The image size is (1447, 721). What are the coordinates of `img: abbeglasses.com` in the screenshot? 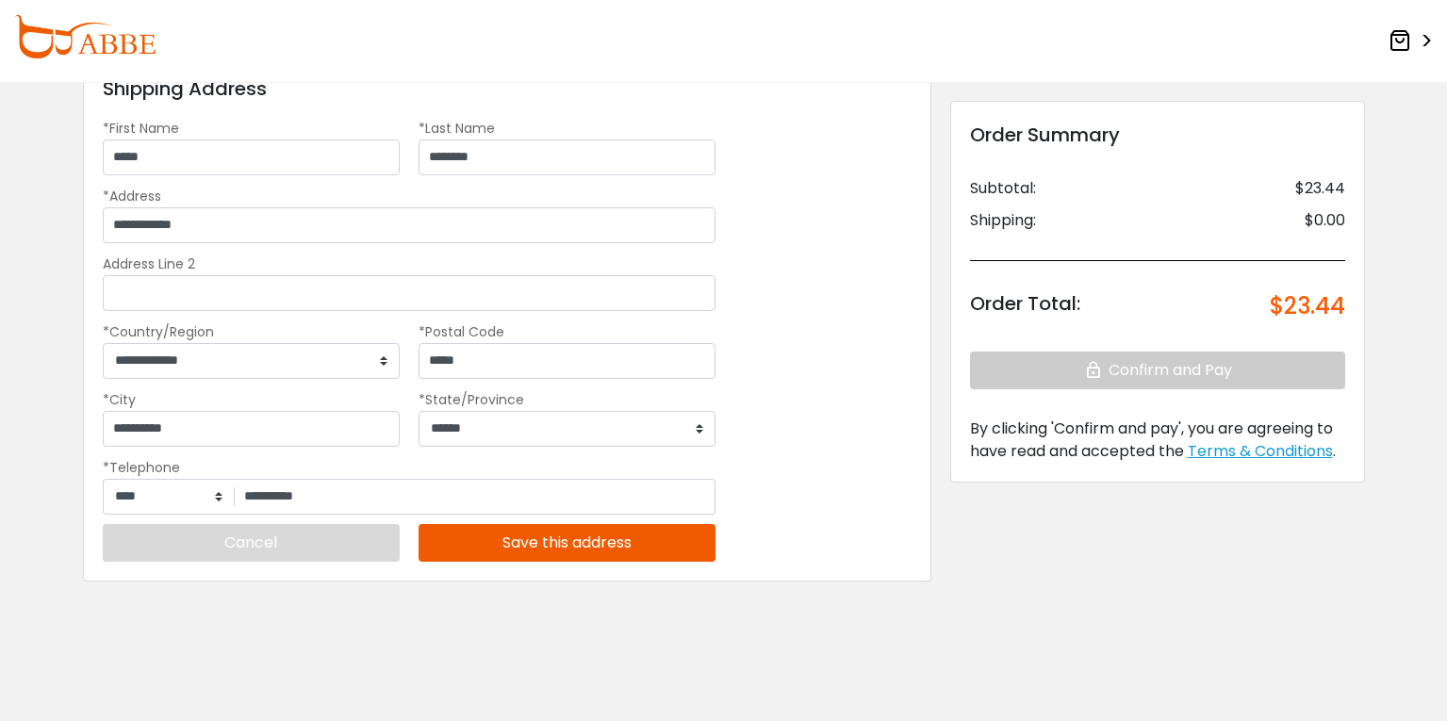 It's located at (85, 37).